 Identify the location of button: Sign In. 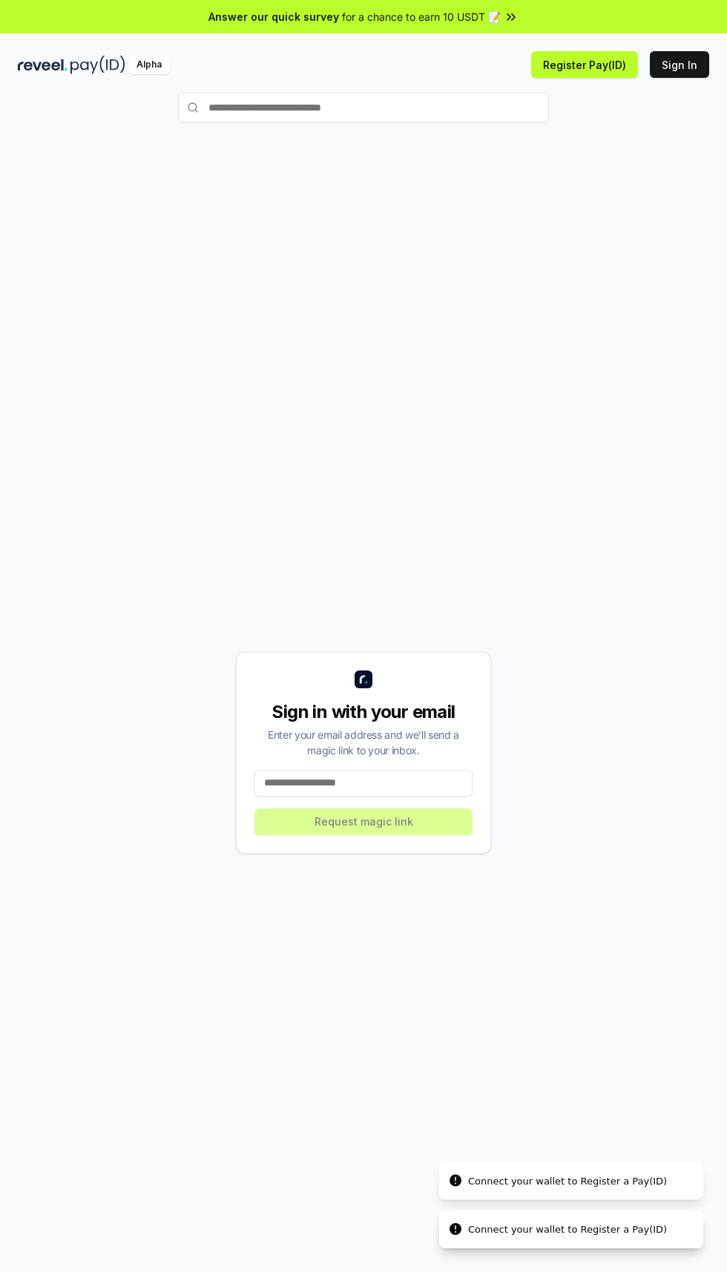
(680, 65).